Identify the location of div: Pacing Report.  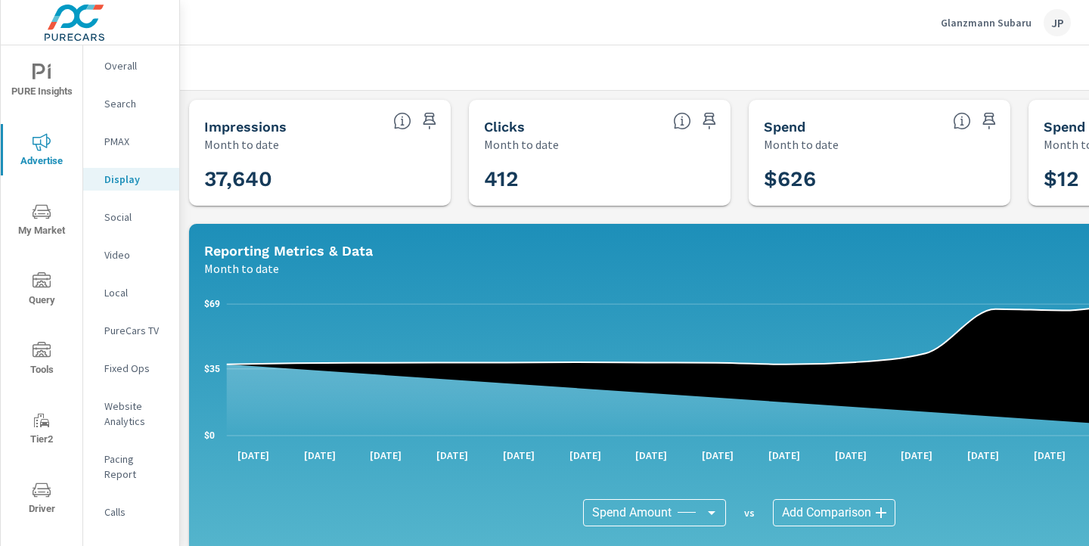
(131, 466).